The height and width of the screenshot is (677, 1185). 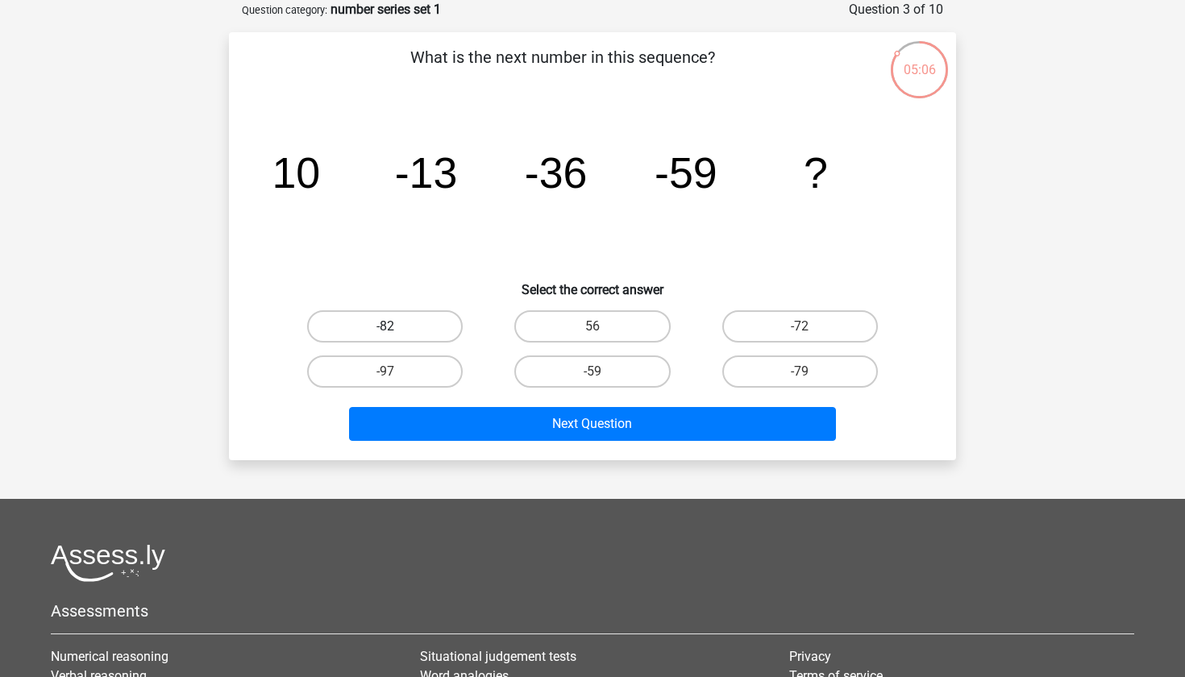 What do you see at coordinates (426, 172) in the screenshot?
I see `tspan: -13` at bounding box center [426, 172].